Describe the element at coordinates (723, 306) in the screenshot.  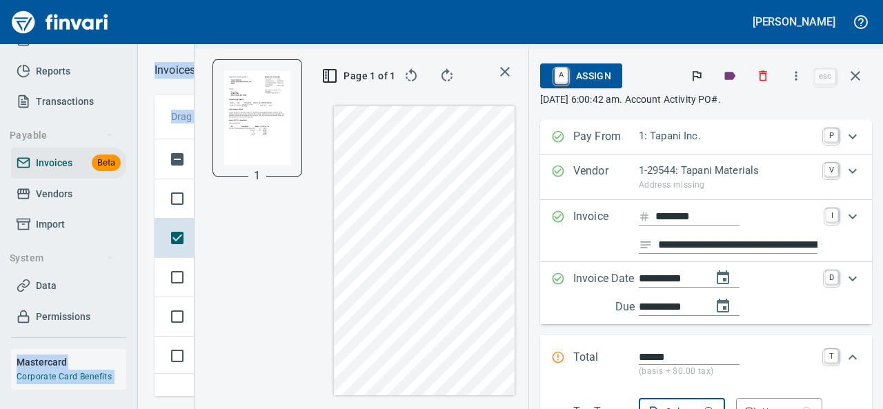
I see `button: change due date` at that location.